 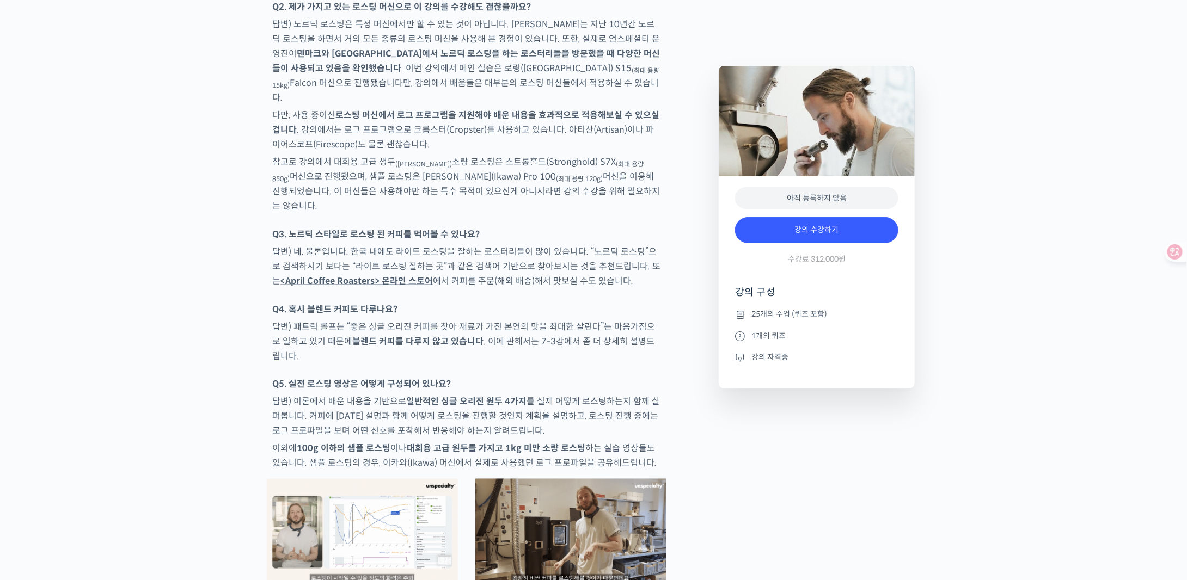 I want to click on div: 아직 등록하지 않음, so click(x=817, y=198).